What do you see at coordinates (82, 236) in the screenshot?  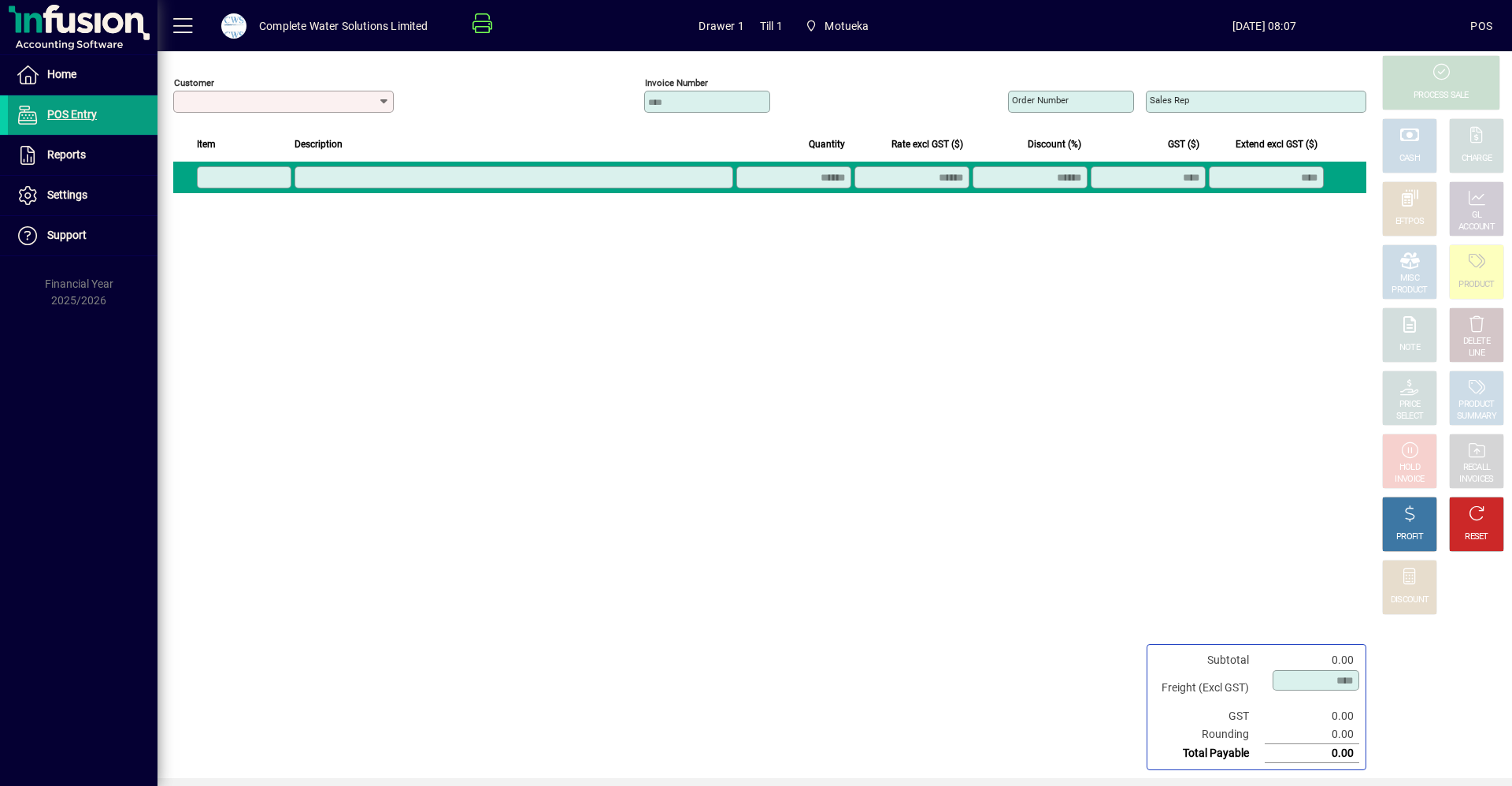 I see `a: Support` at bounding box center [82, 236].